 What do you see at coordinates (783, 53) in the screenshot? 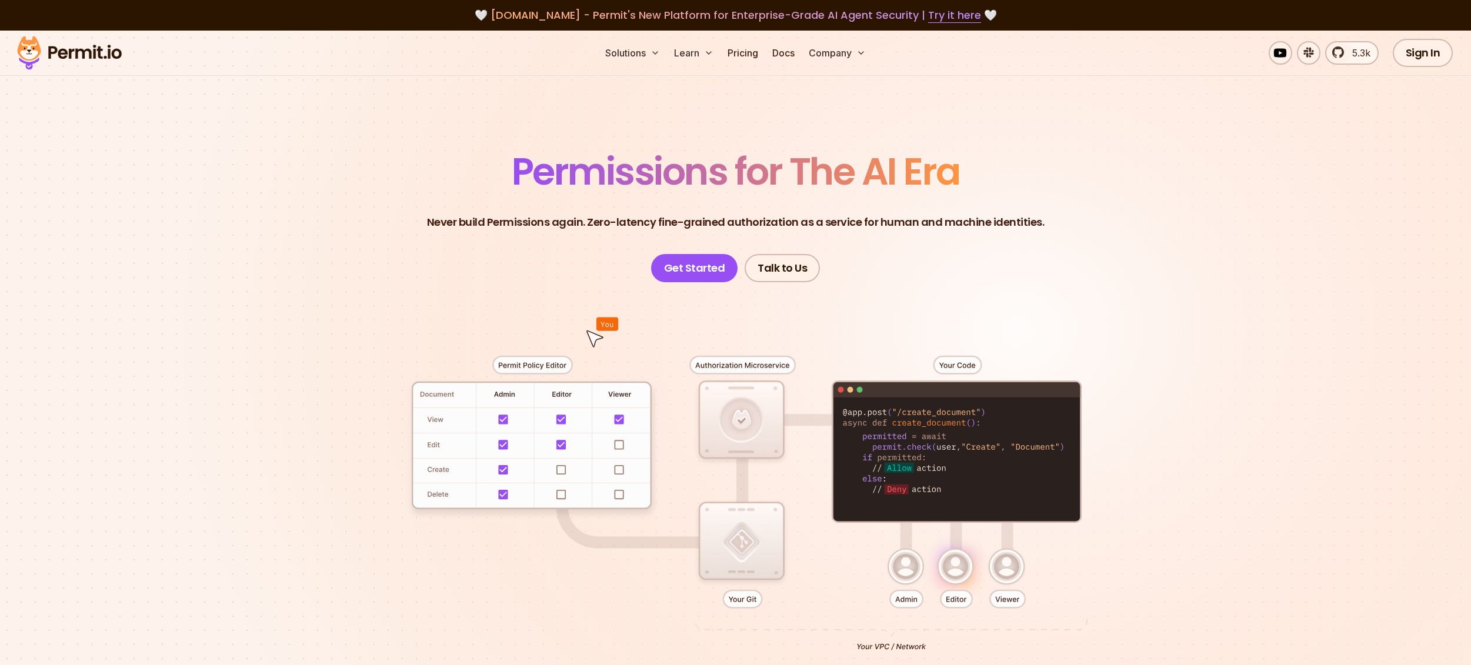
I see `a: Docs` at bounding box center [783, 53].